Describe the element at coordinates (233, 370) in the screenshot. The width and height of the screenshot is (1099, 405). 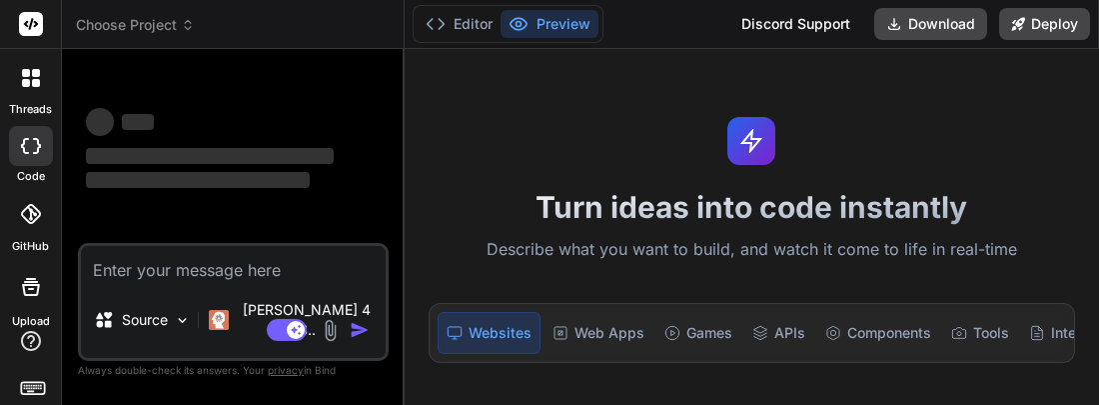
I see `p: Always double-check its answers. Your in Bind` at that location.